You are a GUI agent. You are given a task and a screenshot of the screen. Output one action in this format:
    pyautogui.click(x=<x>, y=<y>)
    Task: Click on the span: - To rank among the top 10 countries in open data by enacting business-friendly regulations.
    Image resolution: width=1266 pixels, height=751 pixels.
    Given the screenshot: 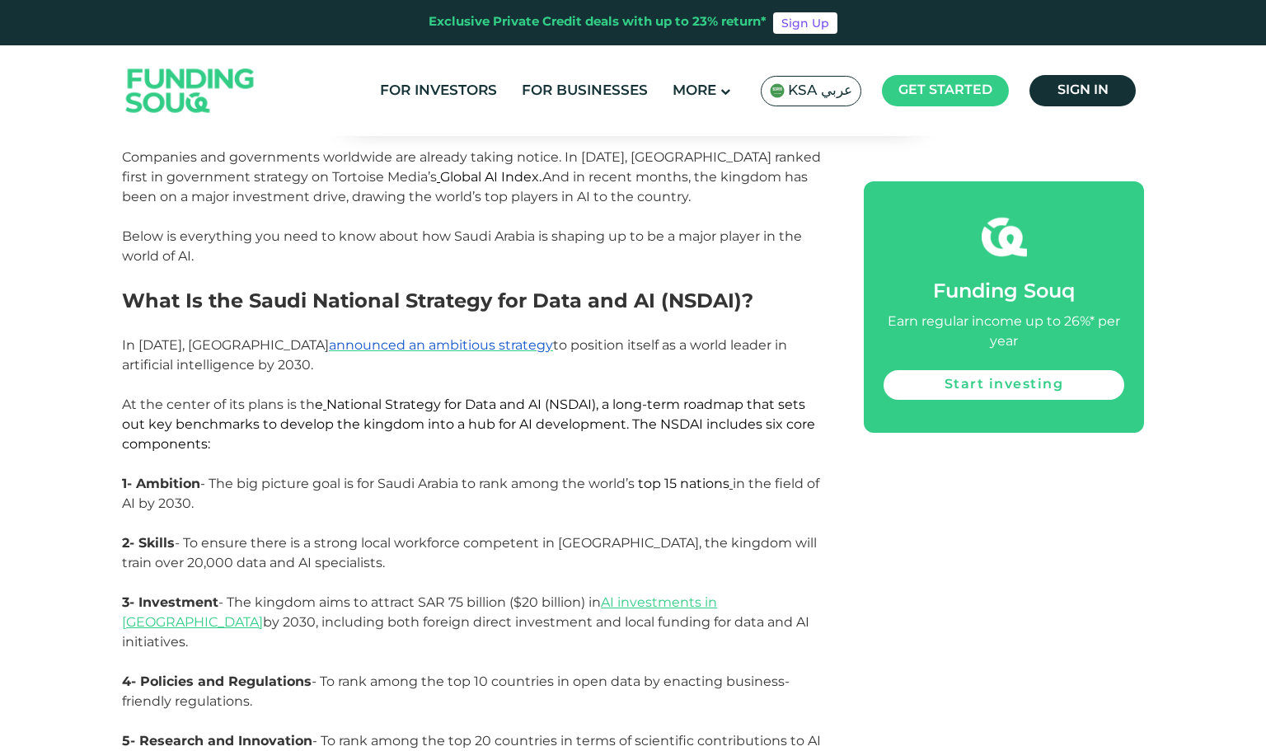 What is the action you would take?
    pyautogui.click(x=456, y=691)
    